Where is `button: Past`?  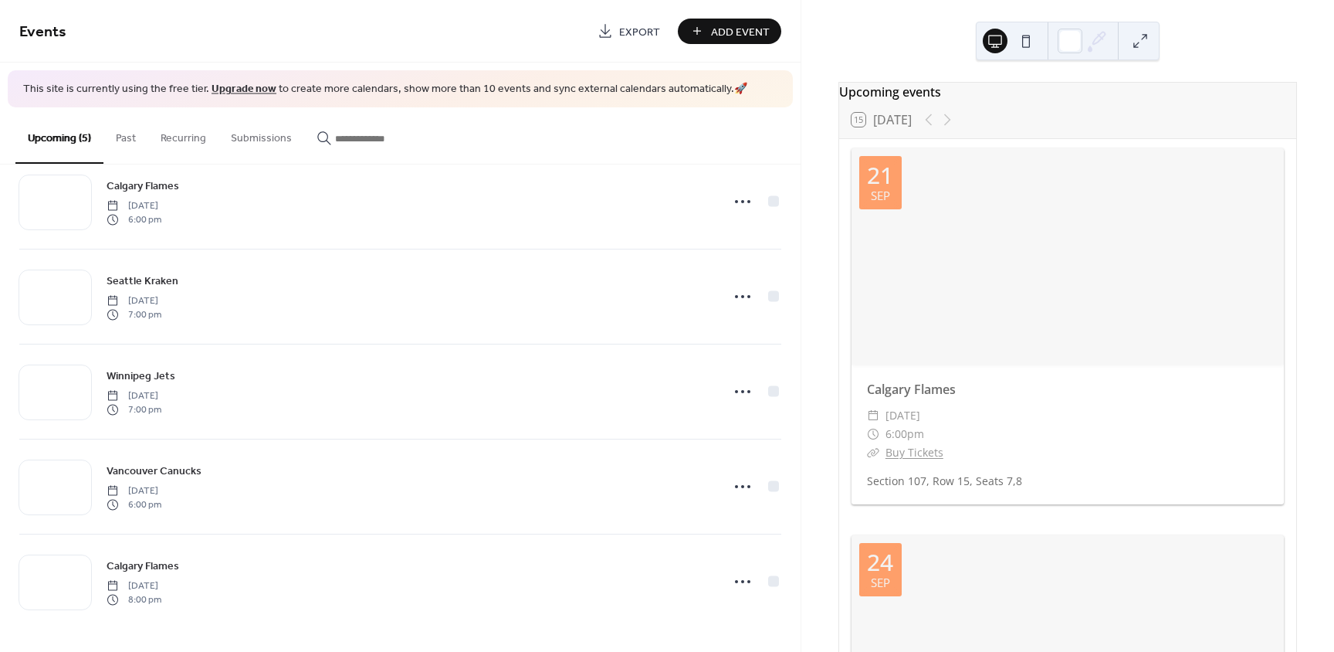
button: Past is located at coordinates (126, 134).